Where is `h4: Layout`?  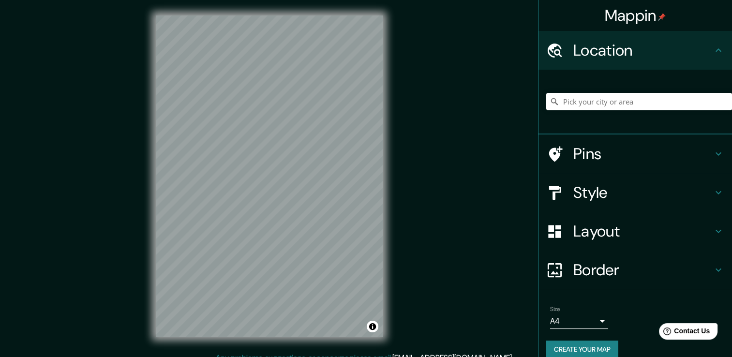 h4: Layout is located at coordinates (643, 231).